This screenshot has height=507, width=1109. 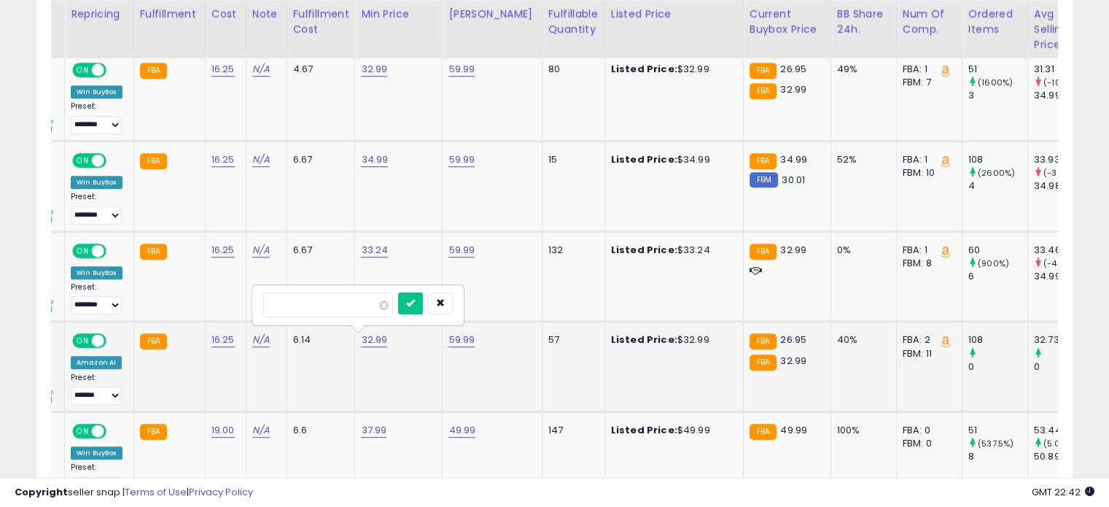 I want to click on small: (-3%), so click(x=1055, y=173).